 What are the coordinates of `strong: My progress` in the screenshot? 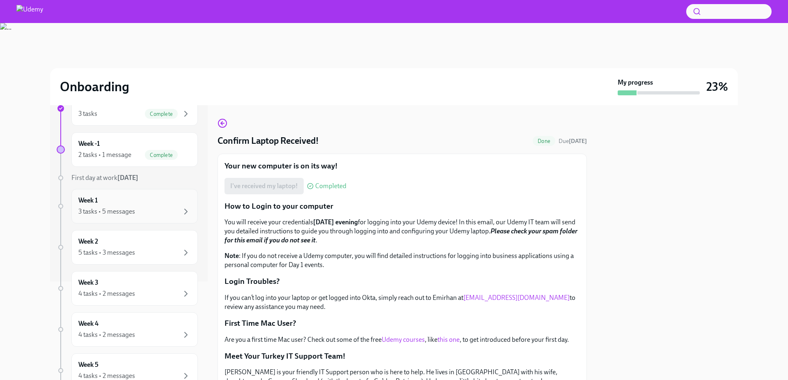 It's located at (635, 82).